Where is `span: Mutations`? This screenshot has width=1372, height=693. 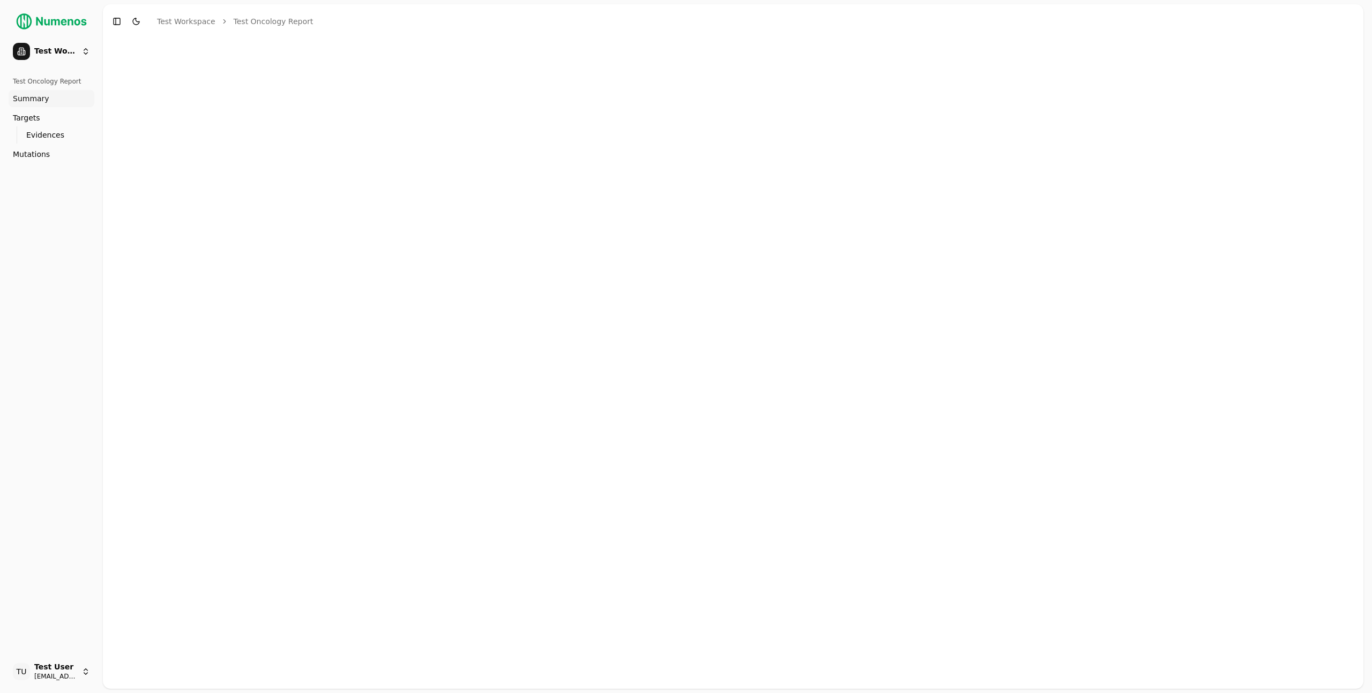
span: Mutations is located at coordinates (31, 154).